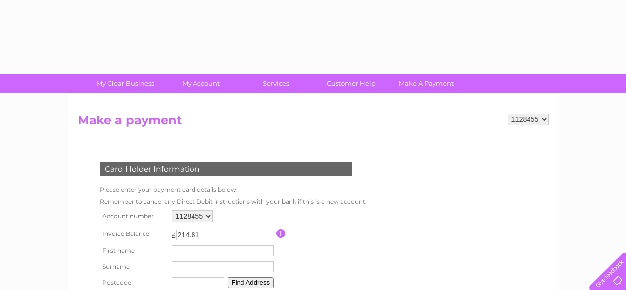 This screenshot has width=626, height=290. Describe the element at coordinates (276, 83) in the screenshot. I see `a: Services` at that location.